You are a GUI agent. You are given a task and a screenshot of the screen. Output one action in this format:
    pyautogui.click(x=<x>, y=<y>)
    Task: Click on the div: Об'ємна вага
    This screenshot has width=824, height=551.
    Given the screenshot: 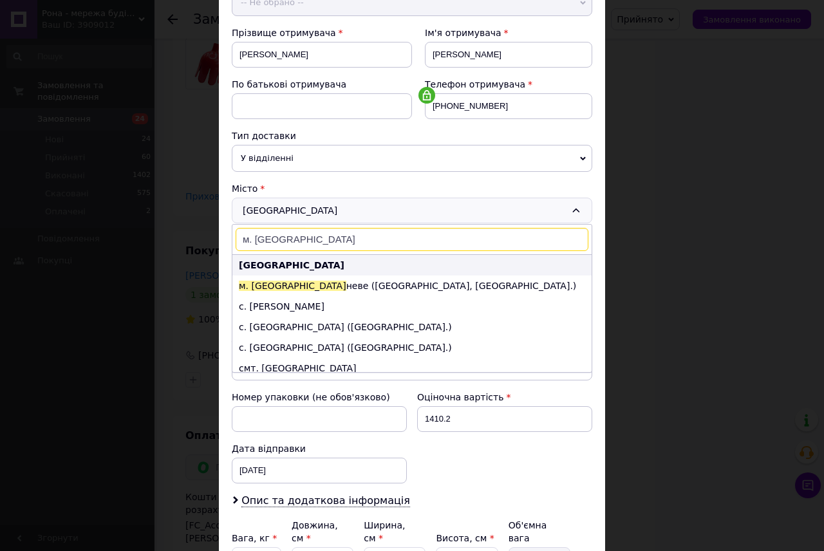 What is the action you would take?
    pyautogui.click(x=539, y=532)
    